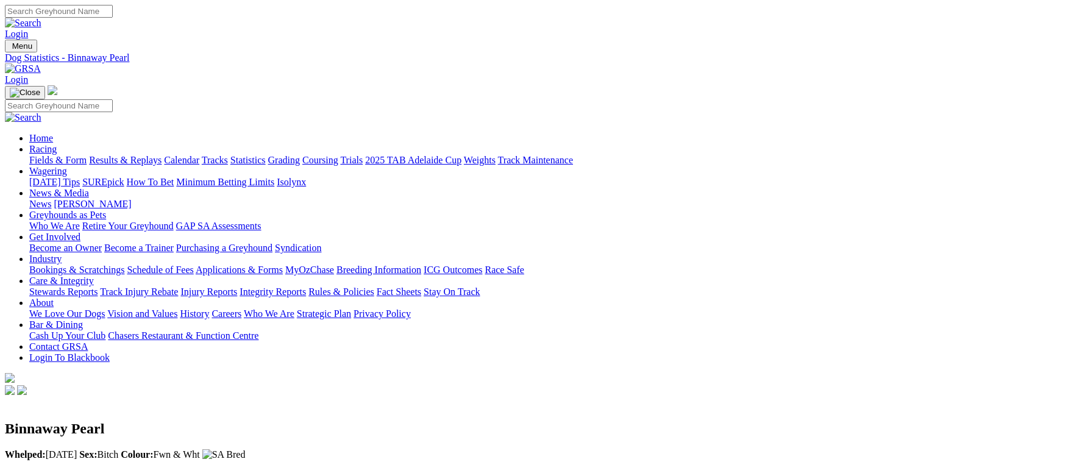  What do you see at coordinates (547, 314) in the screenshot?
I see `div: About` at bounding box center [547, 314].